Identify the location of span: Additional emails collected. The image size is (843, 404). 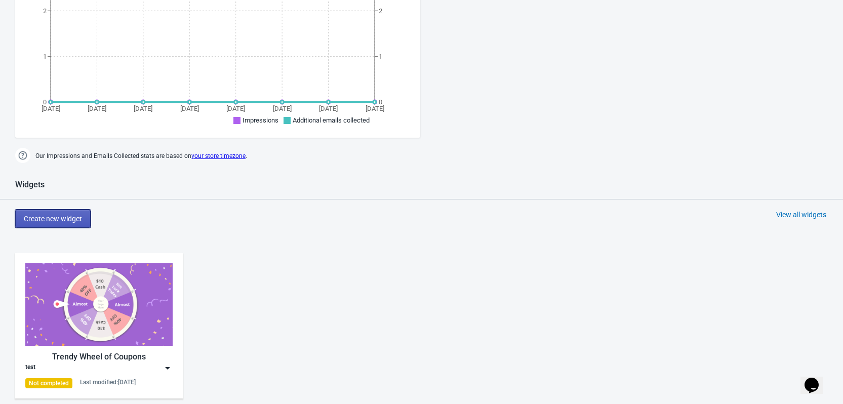
(331, 120).